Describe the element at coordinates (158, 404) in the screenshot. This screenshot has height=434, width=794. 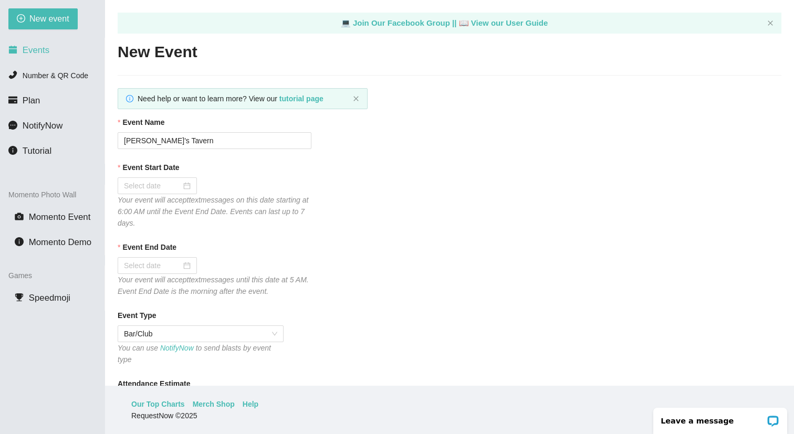
I see `a: Our Top Charts` at that location.